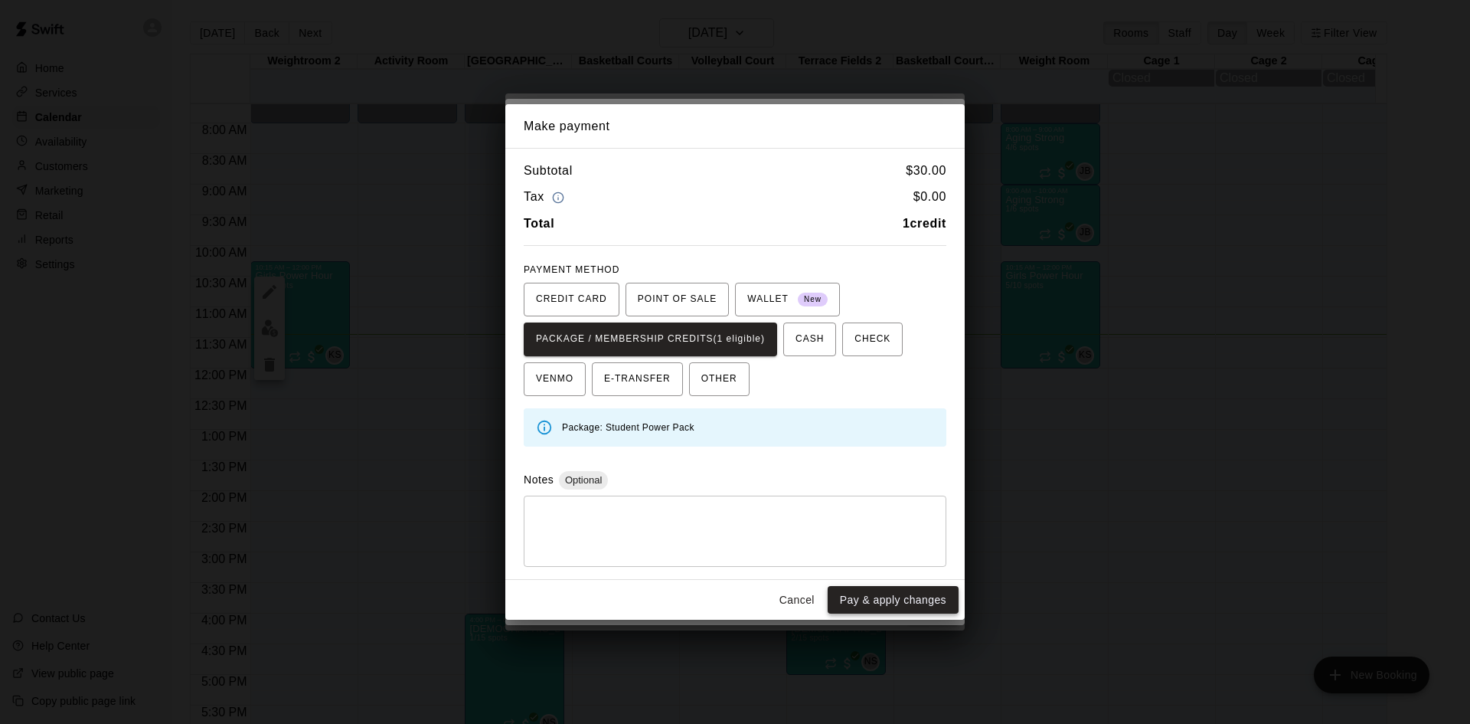 The width and height of the screenshot is (1470, 724). I want to click on span: PAYMENT METHOD, so click(571, 270).